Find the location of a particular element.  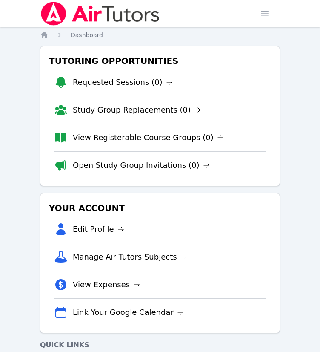

a: Requested Sessions (0) is located at coordinates (123, 82).